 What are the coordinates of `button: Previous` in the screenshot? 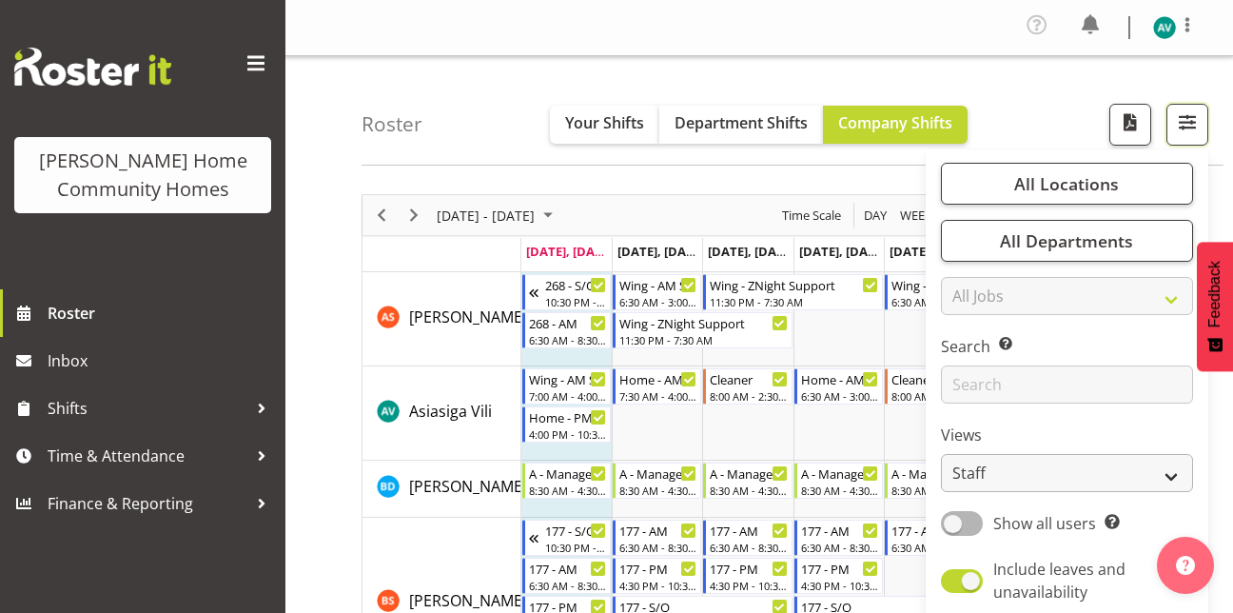 It's located at (381, 215).